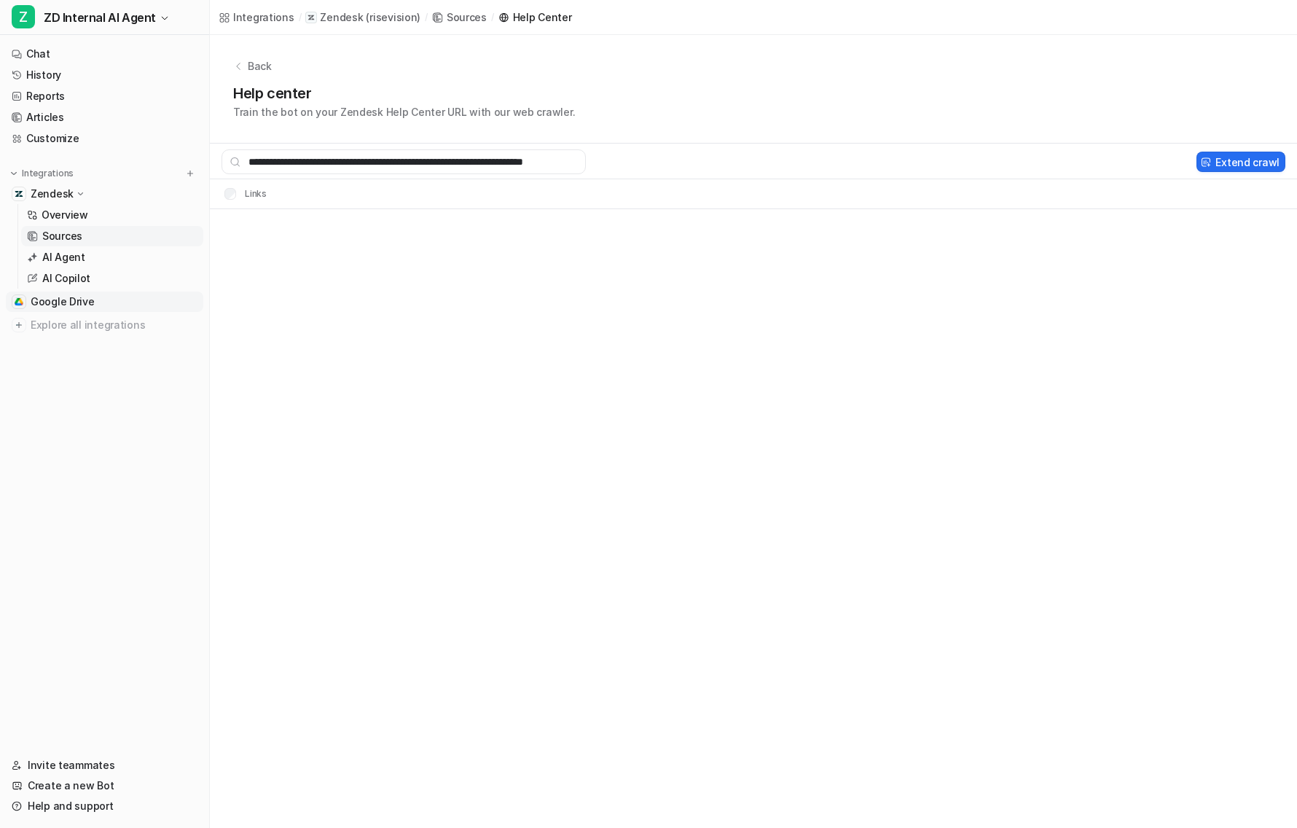 The image size is (1297, 828). What do you see at coordinates (259, 66) in the screenshot?
I see `p: Back` at bounding box center [259, 66].